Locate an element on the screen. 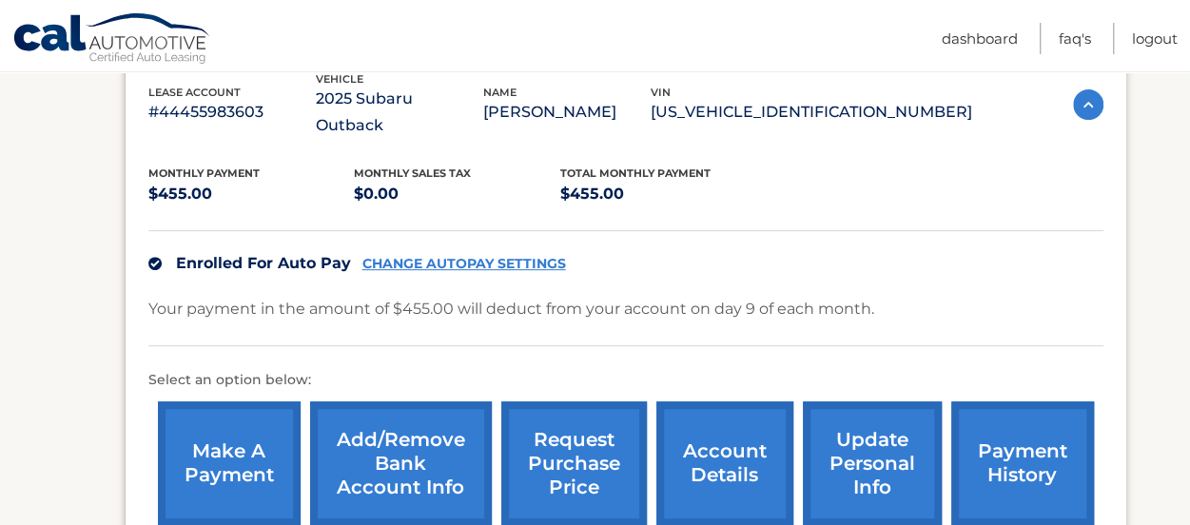  span: vin is located at coordinates (660, 92).